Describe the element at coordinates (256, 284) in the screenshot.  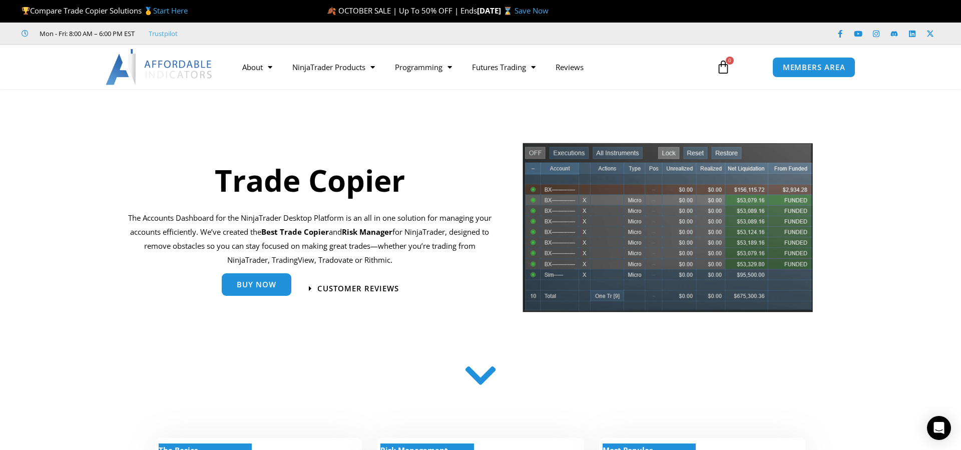
I see `span: Buy Now` at that location.